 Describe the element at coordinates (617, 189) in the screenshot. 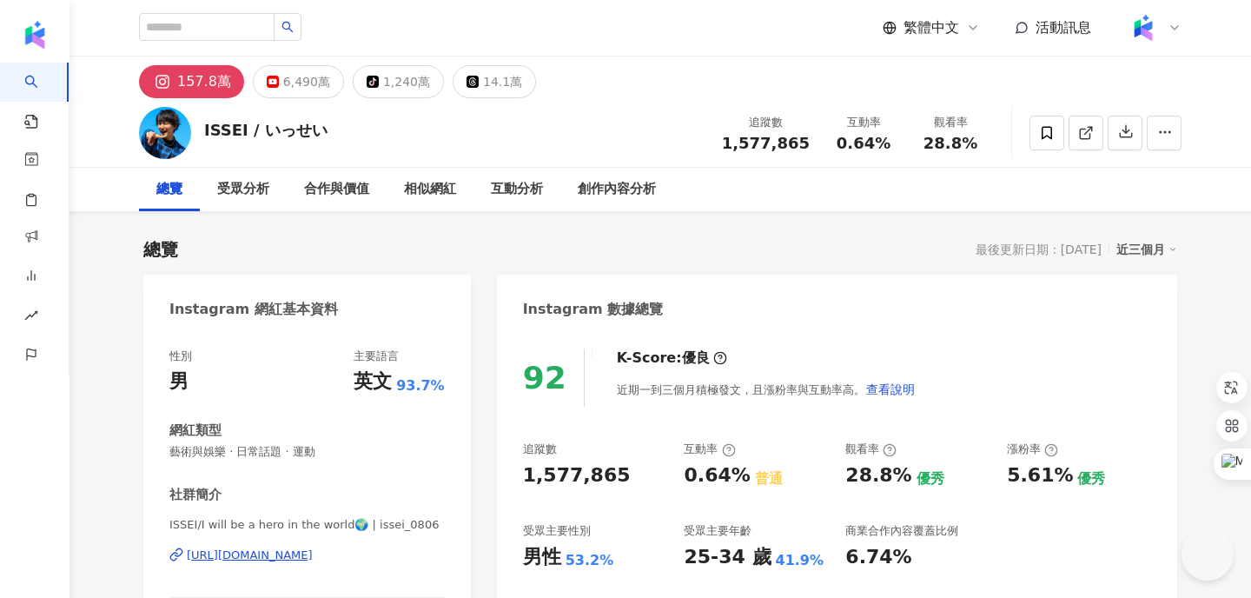

I see `div: 創作內容分析` at that location.